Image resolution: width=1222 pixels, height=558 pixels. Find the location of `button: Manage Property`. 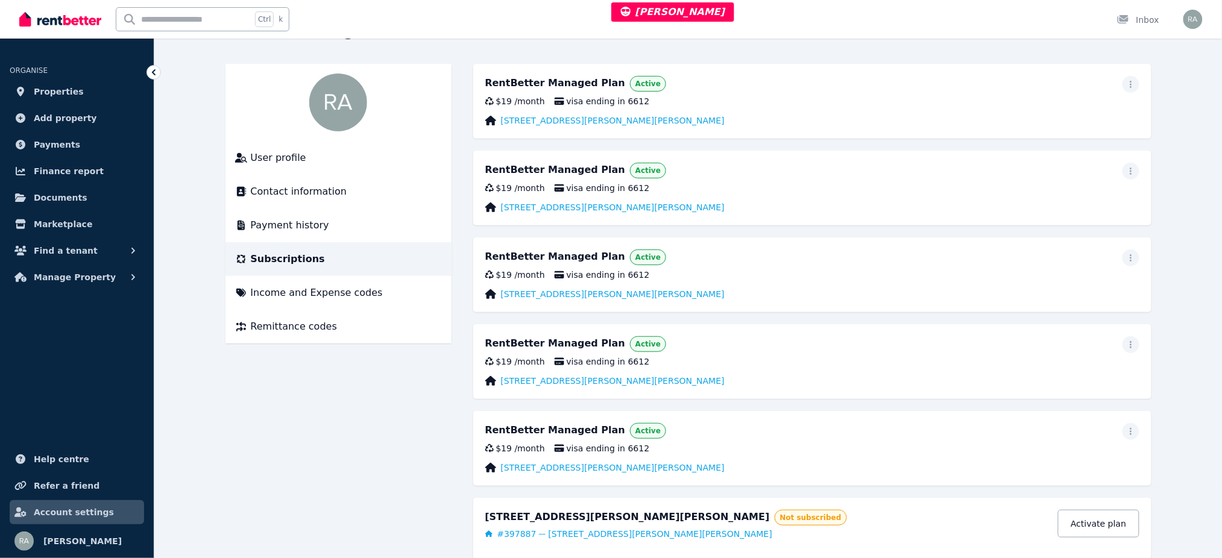

button: Manage Property is located at coordinates (77, 277).